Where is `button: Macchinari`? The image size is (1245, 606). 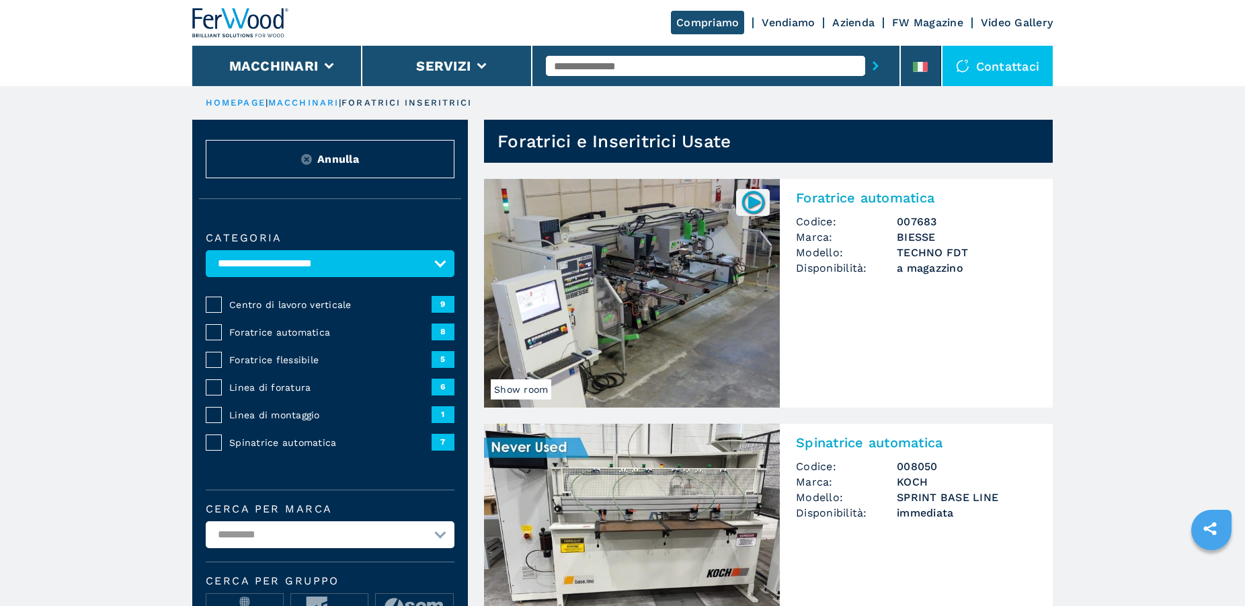
button: Macchinari is located at coordinates (274, 66).